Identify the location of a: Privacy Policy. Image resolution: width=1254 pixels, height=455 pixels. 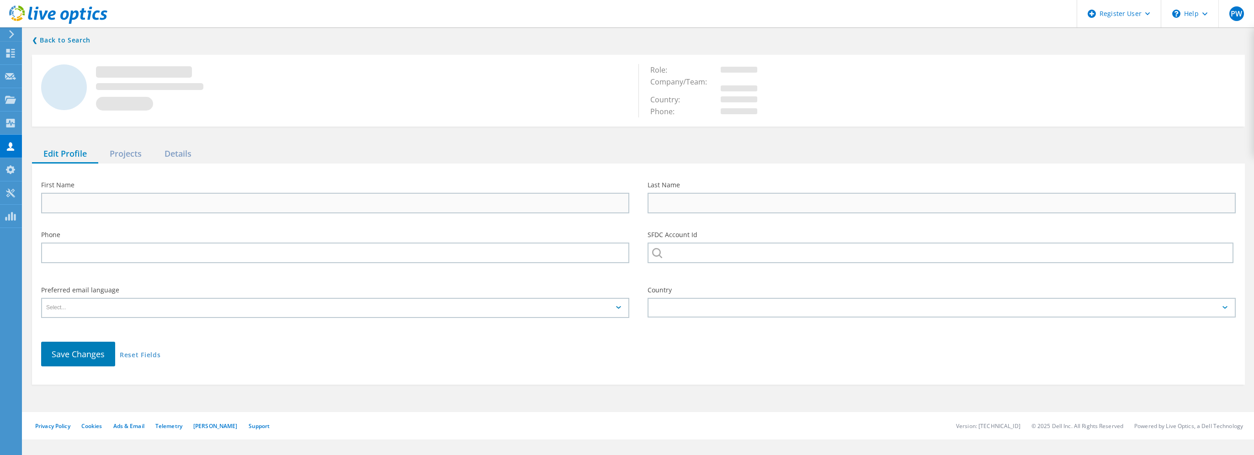
(53, 426).